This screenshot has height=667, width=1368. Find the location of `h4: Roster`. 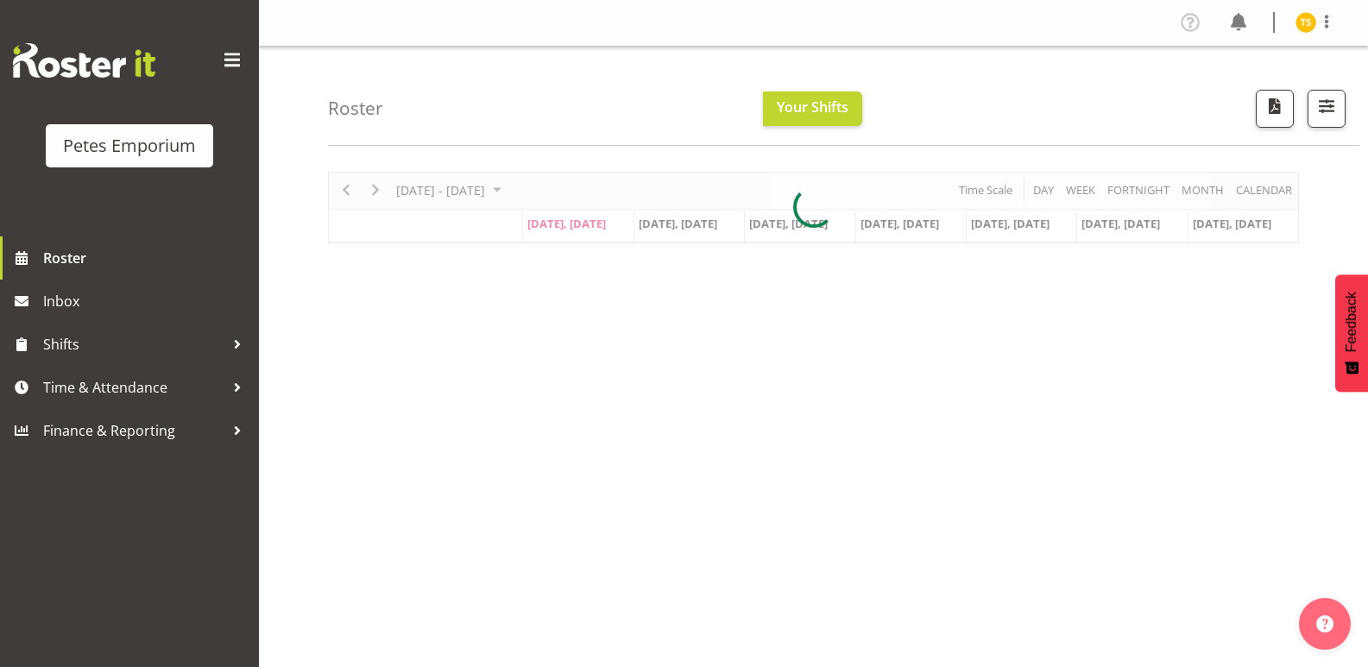

h4: Roster is located at coordinates (356, 108).